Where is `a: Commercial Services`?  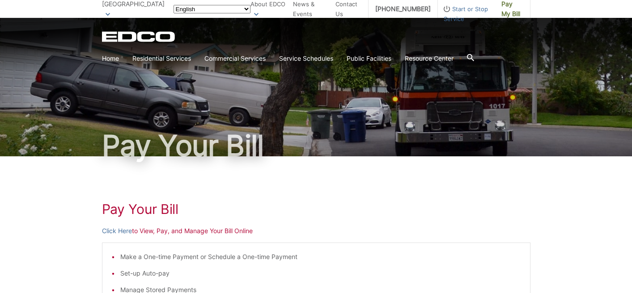 a: Commercial Services is located at coordinates (235, 59).